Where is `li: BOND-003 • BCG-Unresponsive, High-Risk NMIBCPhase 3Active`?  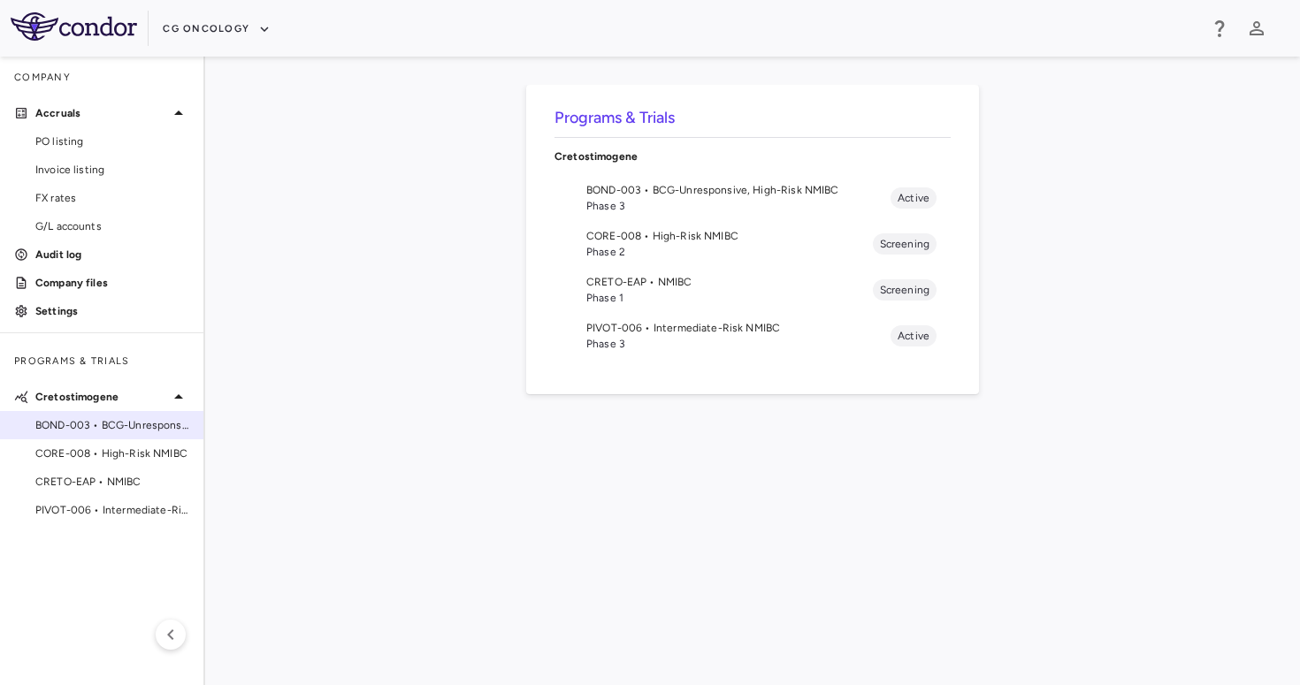
li: BOND-003 • BCG-Unresponsive, High-Risk NMIBCPhase 3Active is located at coordinates (752, 198).